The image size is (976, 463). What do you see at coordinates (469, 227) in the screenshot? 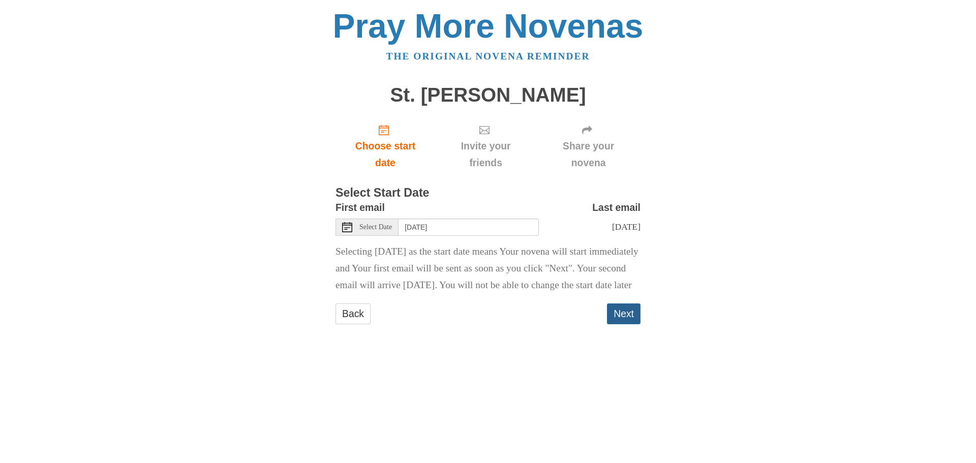
I see `input: Use the arrow keys to pick a date` at bounding box center [469, 227].